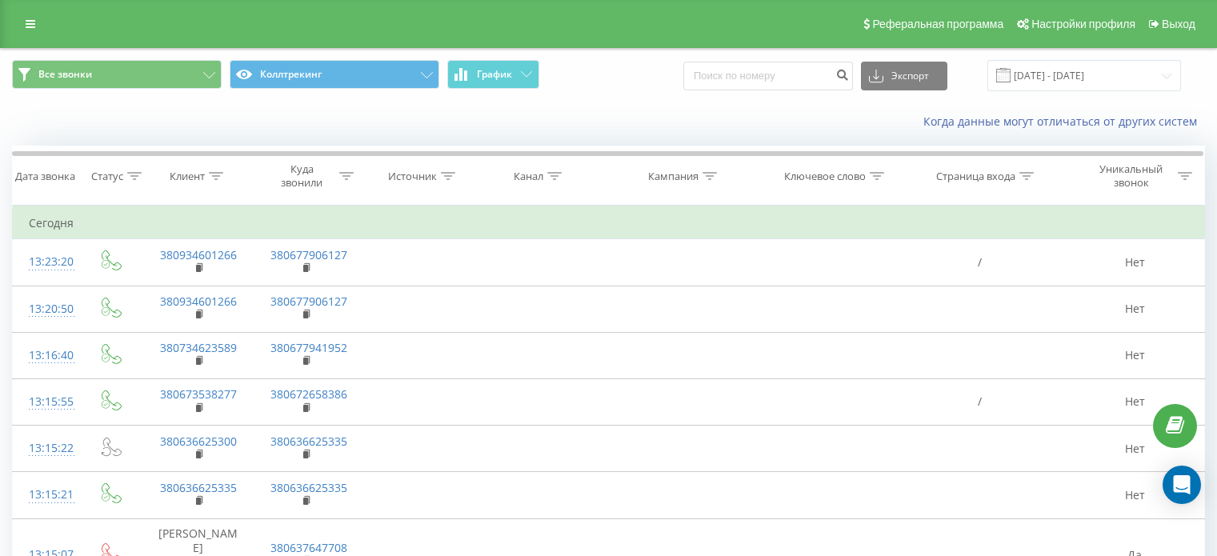 This screenshot has height=556, width=1217. I want to click on button: Коллтрекинг, so click(334, 74).